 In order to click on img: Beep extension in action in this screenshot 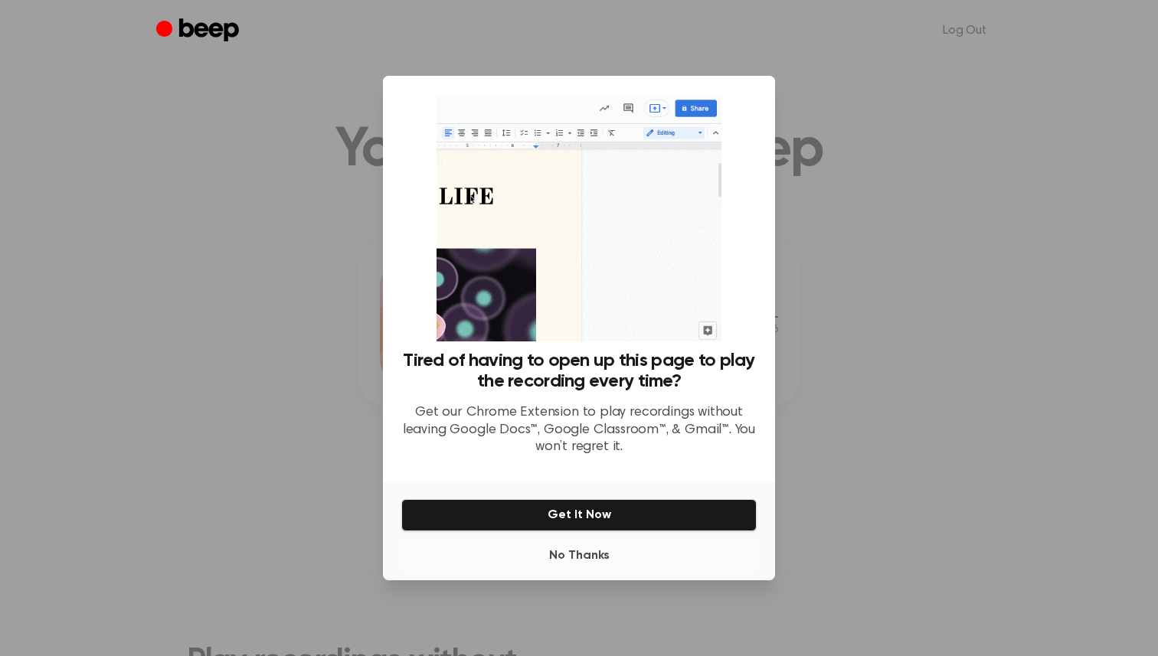, I will do `click(578, 217)`.